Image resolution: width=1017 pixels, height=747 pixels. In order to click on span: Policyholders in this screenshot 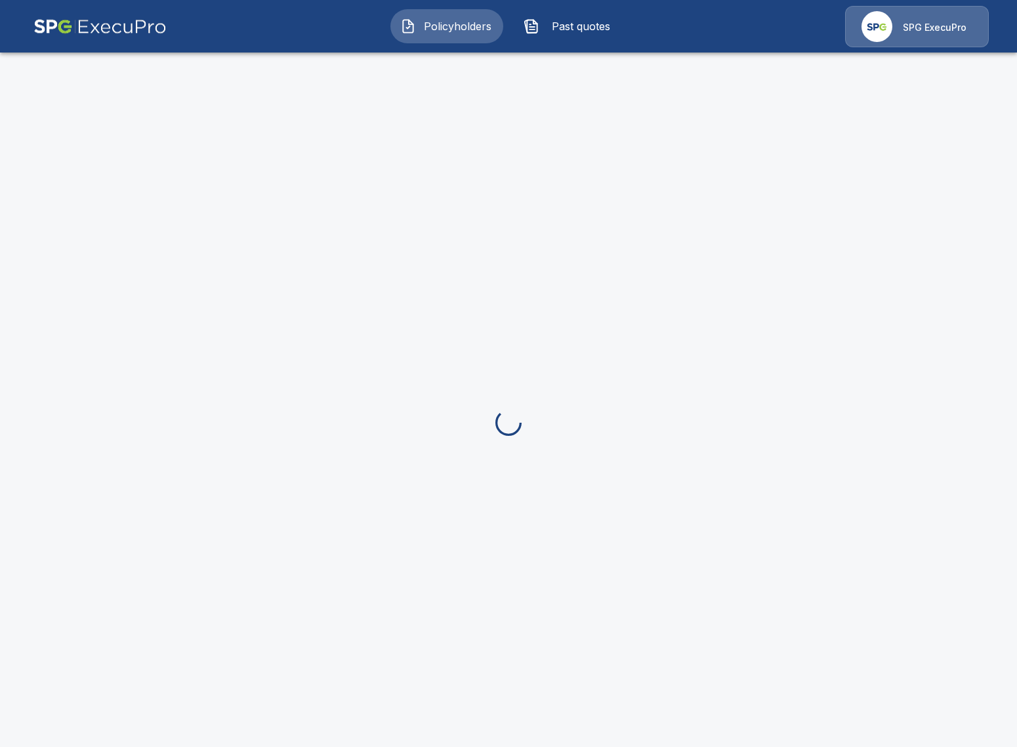, I will do `click(457, 26)`.